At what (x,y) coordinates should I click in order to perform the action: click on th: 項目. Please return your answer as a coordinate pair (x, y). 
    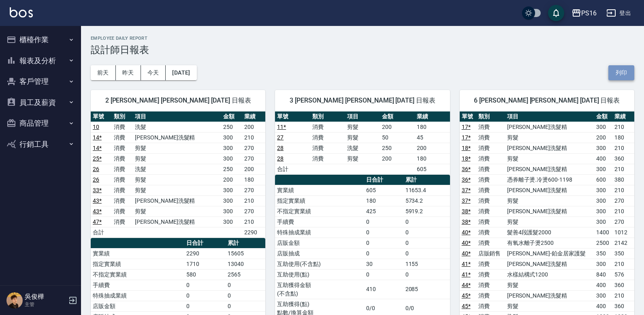
    Looking at the image, I should click on (363, 117).